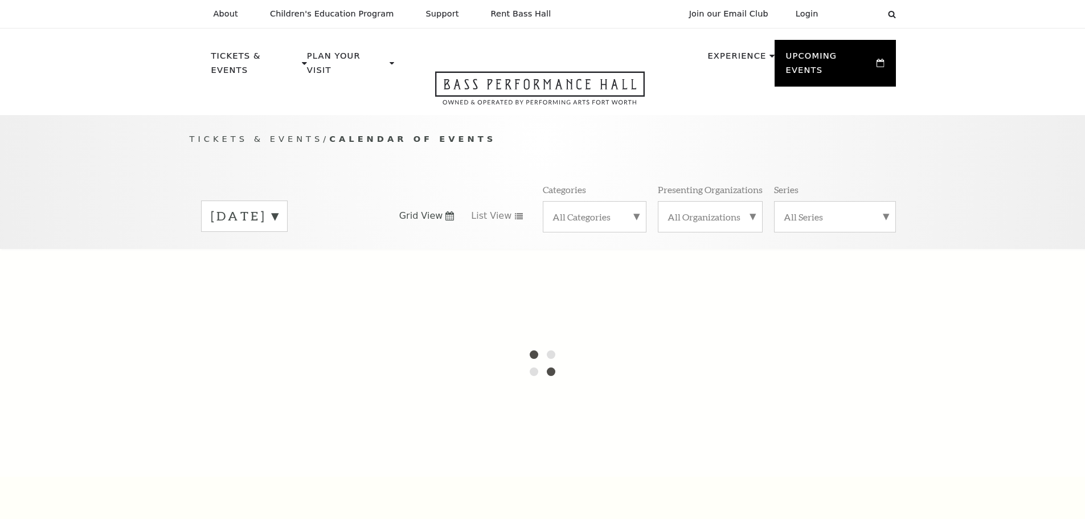 This screenshot has width=1085, height=519. Describe the element at coordinates (786, 189) in the screenshot. I see `p: Series` at that location.